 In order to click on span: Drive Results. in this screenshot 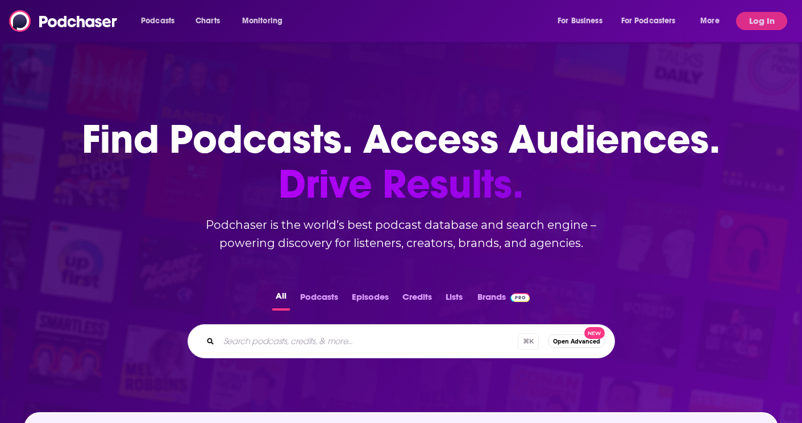, I will do `click(401, 184)`.